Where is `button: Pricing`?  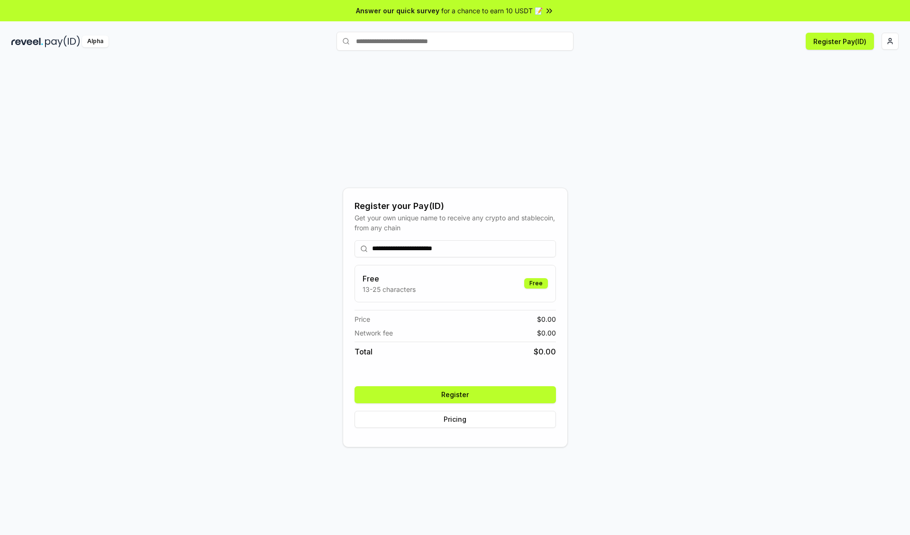 button: Pricing is located at coordinates (455, 420).